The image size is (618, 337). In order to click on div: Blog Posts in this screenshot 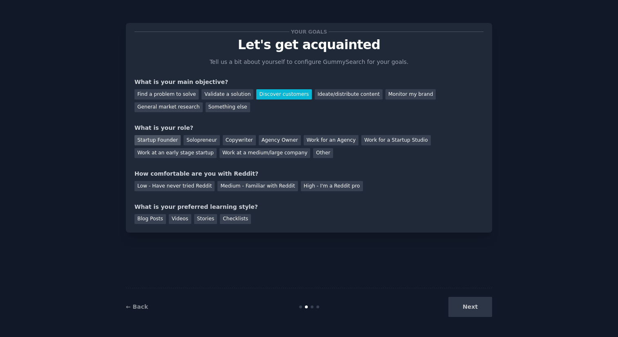, I will do `click(150, 219)`.